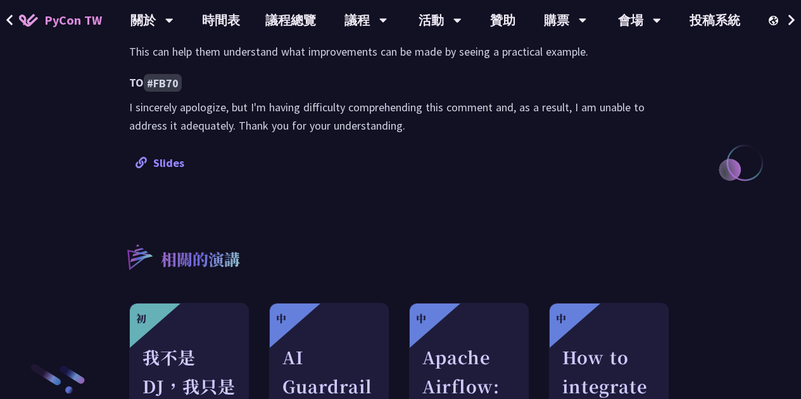 The height and width of the screenshot is (399, 801). I want to click on span: PyCon TW, so click(73, 20).